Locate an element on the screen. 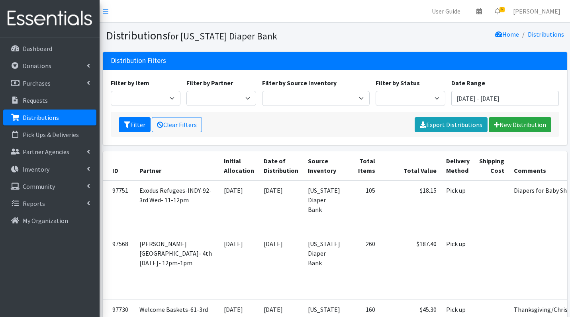 This screenshot has height=317, width=570. p: My Organization is located at coordinates (45, 221).